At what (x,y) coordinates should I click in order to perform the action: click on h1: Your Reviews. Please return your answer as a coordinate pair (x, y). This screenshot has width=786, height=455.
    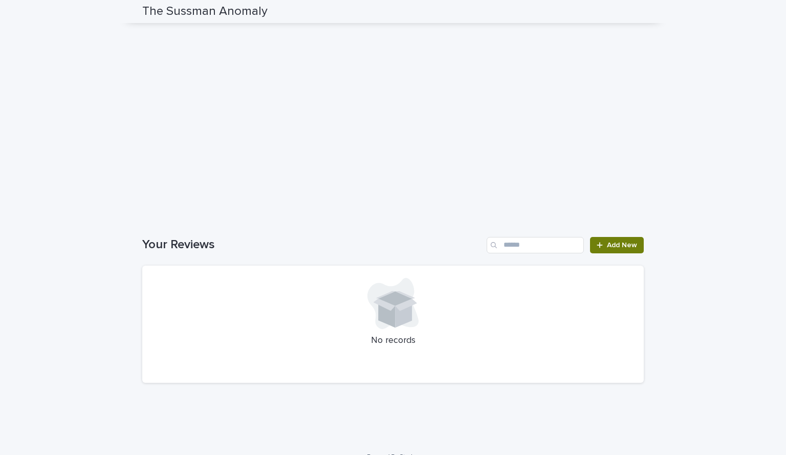
    Looking at the image, I should click on (312, 245).